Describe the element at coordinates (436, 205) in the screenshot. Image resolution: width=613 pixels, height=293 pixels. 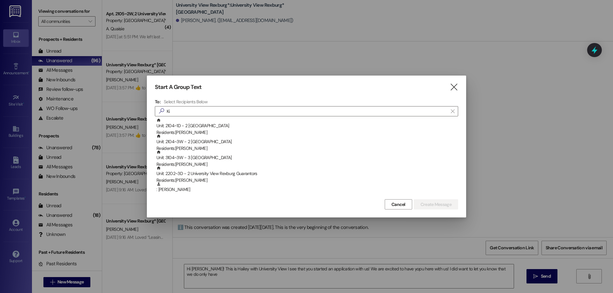
I see `span: Create Message` at that location.